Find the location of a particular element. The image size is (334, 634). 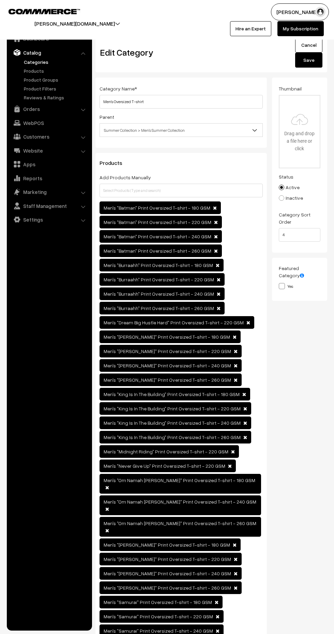

a: Orders is located at coordinates (49, 109).